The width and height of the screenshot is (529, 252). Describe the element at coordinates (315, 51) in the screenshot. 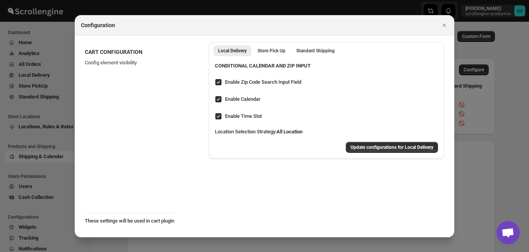

I see `span: Standard Shipping` at that location.